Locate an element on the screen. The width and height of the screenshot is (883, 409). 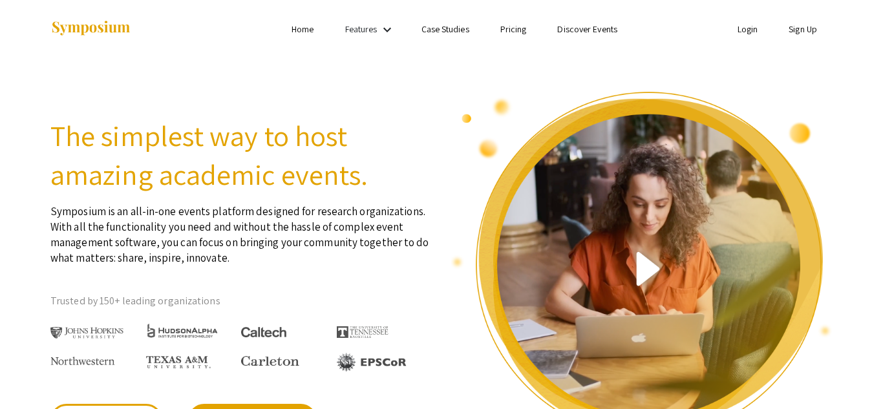
img: Northwestern is located at coordinates (83, 361).